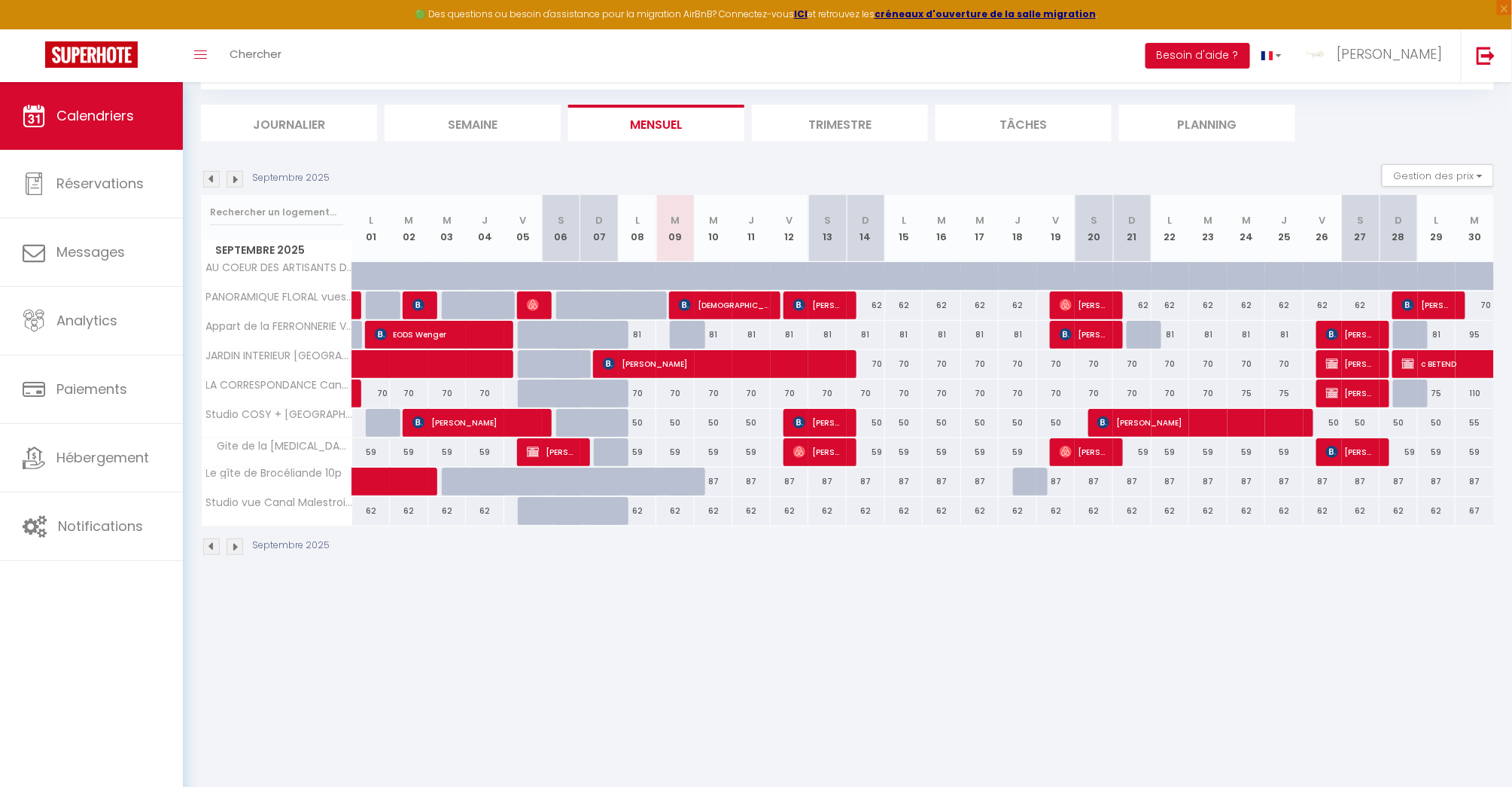 Image resolution: width=1512 pixels, height=787 pixels. What do you see at coordinates (1284, 394) in the screenshot?
I see `div: 75` at bounding box center [1284, 394].